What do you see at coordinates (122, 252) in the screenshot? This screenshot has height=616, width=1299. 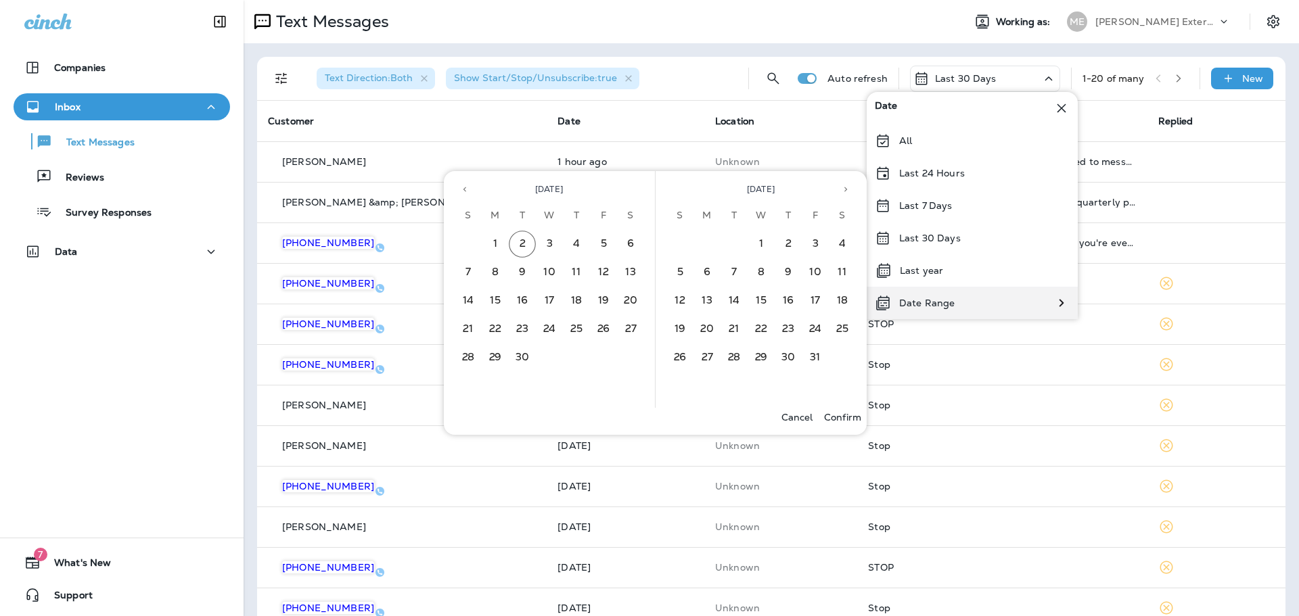 I see `button: Data` at bounding box center [122, 252].